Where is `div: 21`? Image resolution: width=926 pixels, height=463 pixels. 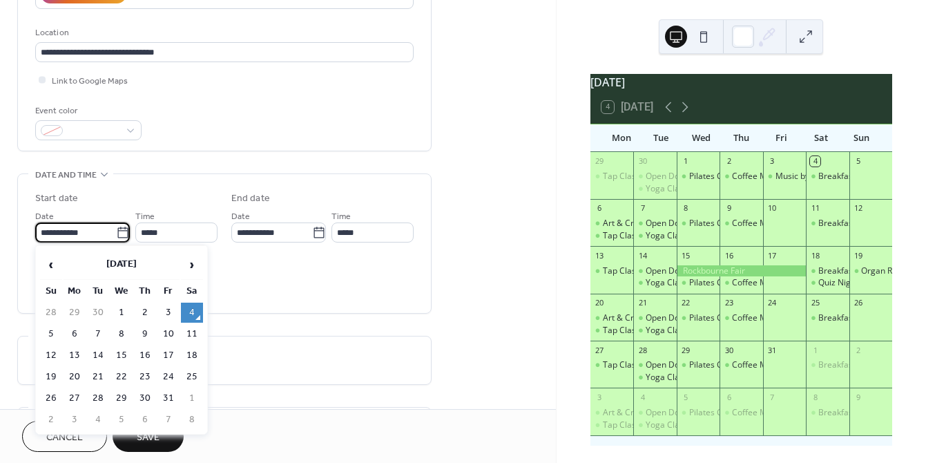 div: 21 is located at coordinates (642, 302).